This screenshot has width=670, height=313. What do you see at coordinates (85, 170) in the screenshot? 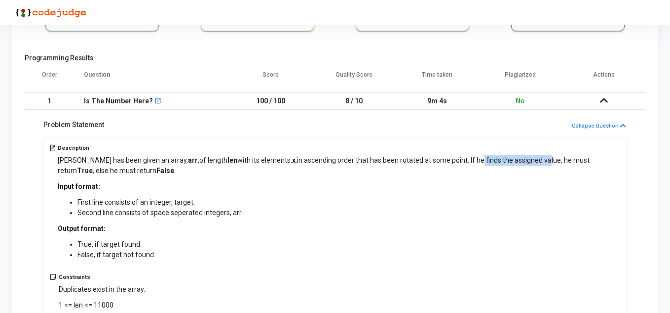
I see `strong: True` at bounding box center [85, 170].